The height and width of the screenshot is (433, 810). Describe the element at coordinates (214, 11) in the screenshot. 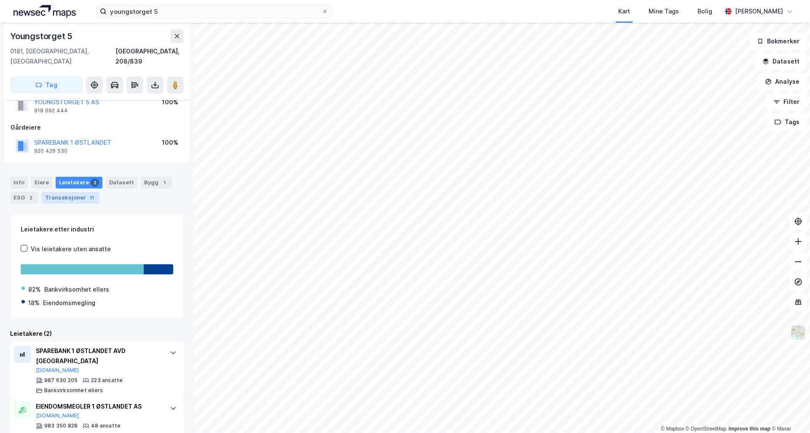

I see `input: Søk på adresse, matrikkel, gårdeiere, leietakere eller personer` at that location.